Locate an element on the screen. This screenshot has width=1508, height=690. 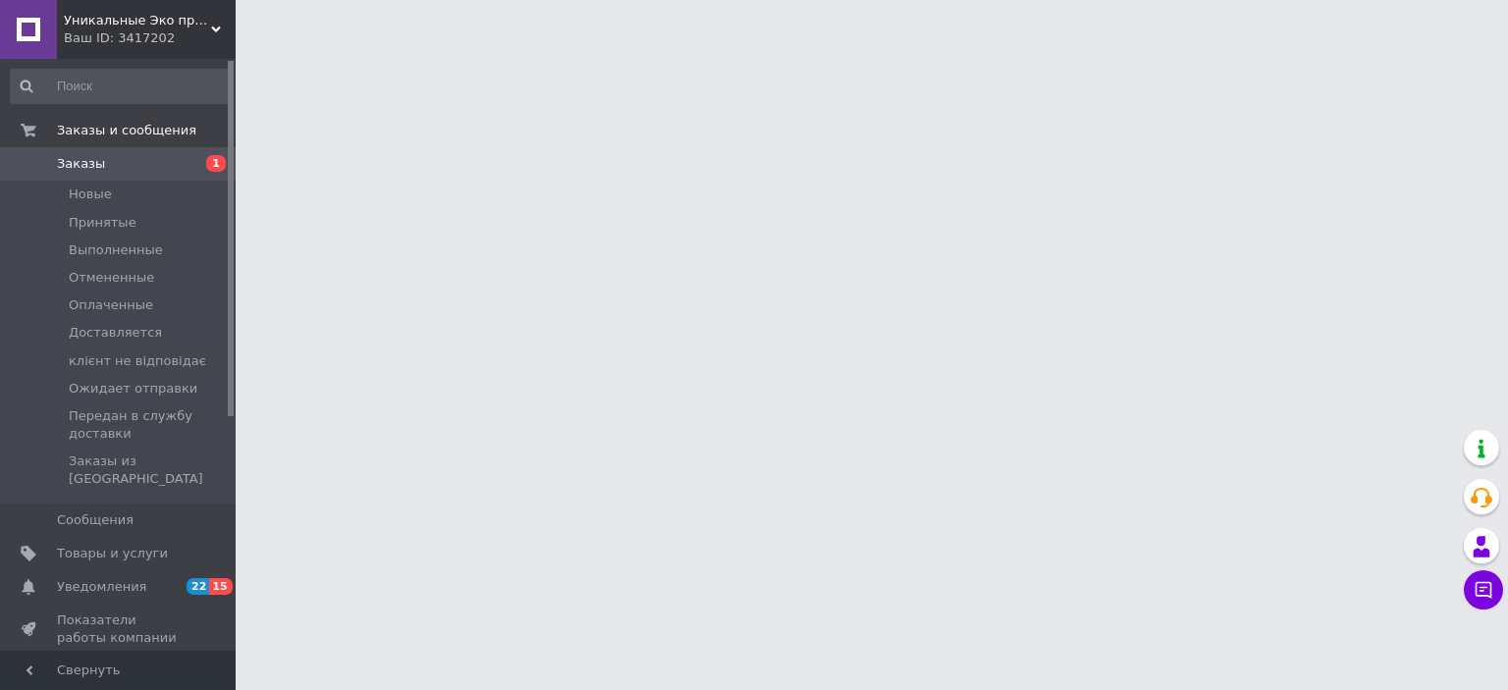
span: Передан в службу доставки is located at coordinates (149, 425).